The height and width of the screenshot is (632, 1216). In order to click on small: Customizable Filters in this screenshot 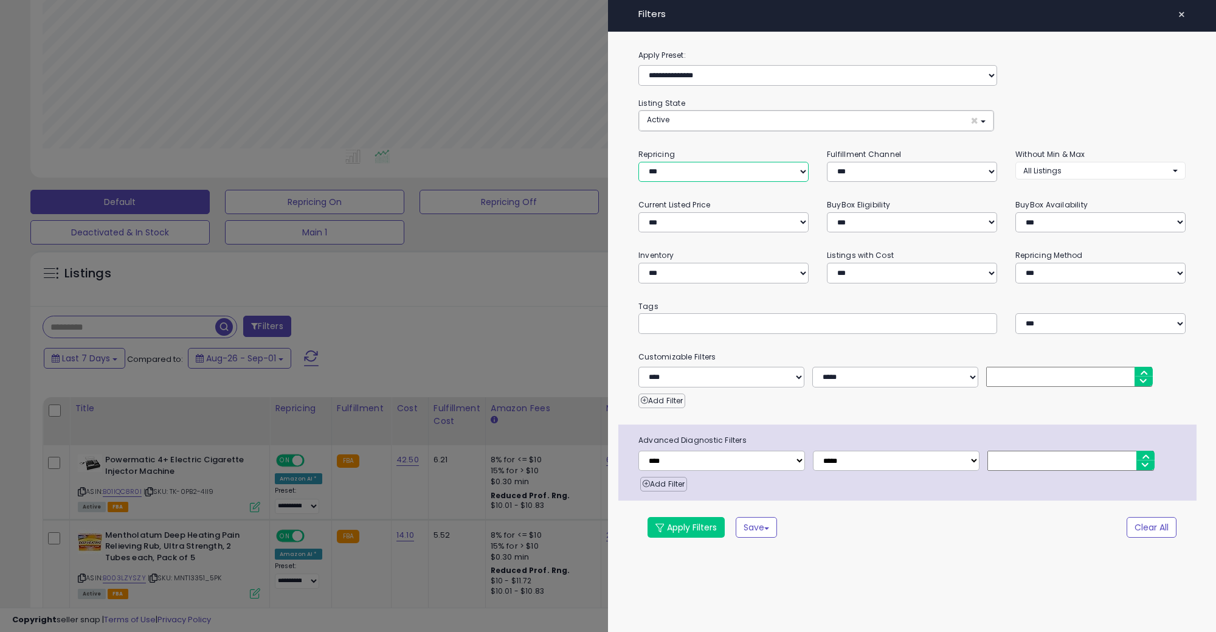, I will do `click(912, 357)`.